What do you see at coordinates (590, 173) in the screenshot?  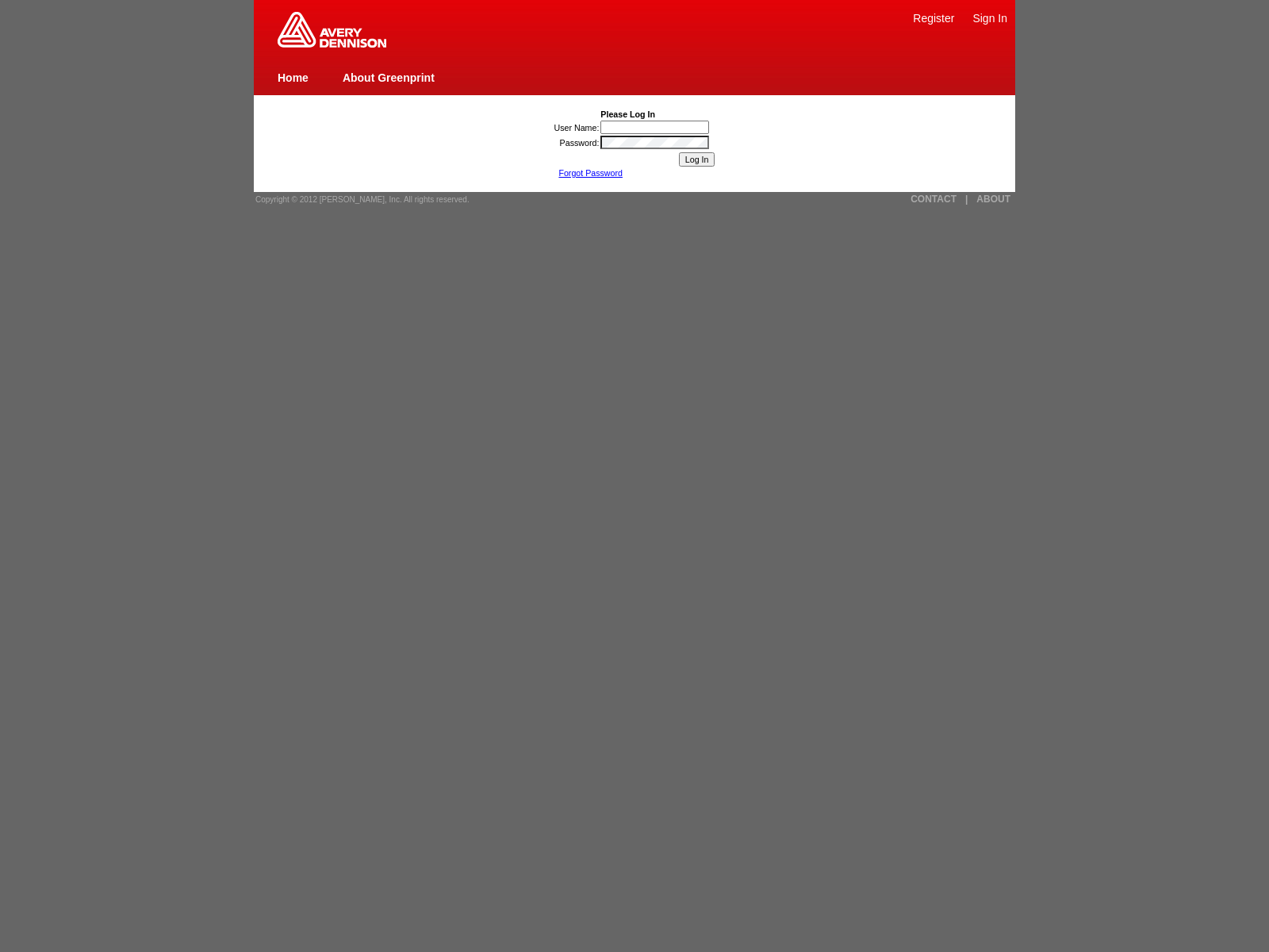 I see `a: Forgot Password` at bounding box center [590, 173].